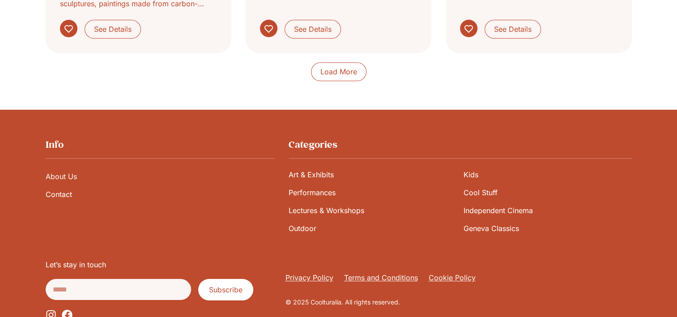  What do you see at coordinates (161, 264) in the screenshot?
I see `p: Let’s stay in touch` at bounding box center [161, 264].